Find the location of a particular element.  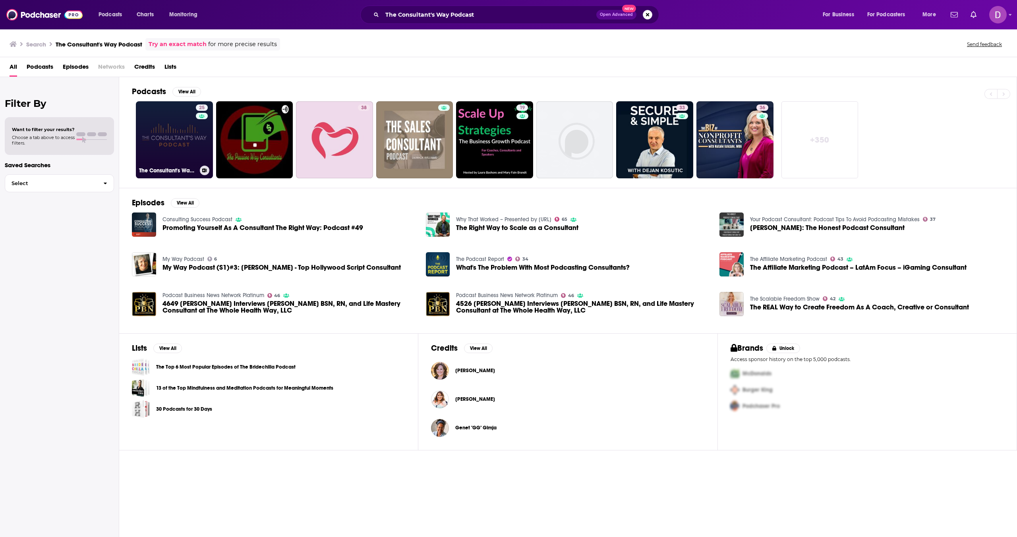

a: All is located at coordinates (13, 68).